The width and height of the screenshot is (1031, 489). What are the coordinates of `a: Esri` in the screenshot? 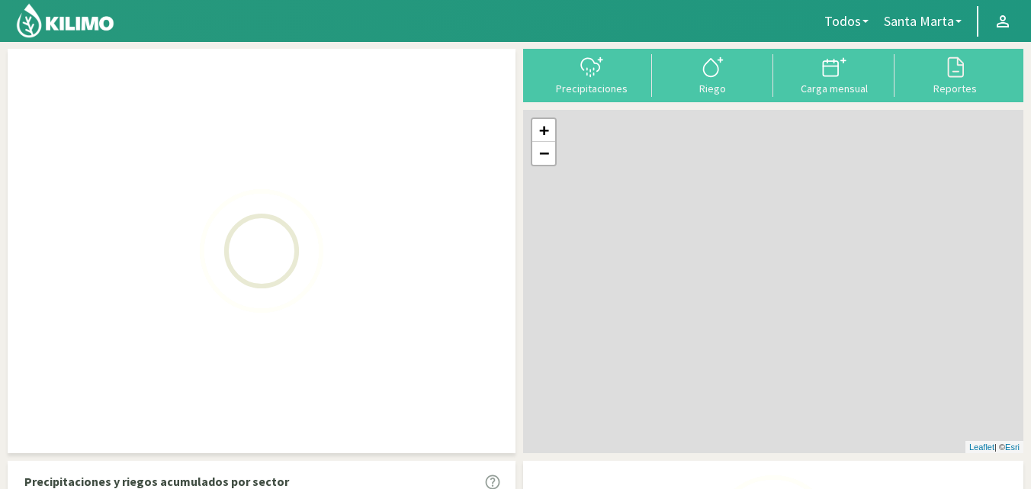 It's located at (1012, 447).